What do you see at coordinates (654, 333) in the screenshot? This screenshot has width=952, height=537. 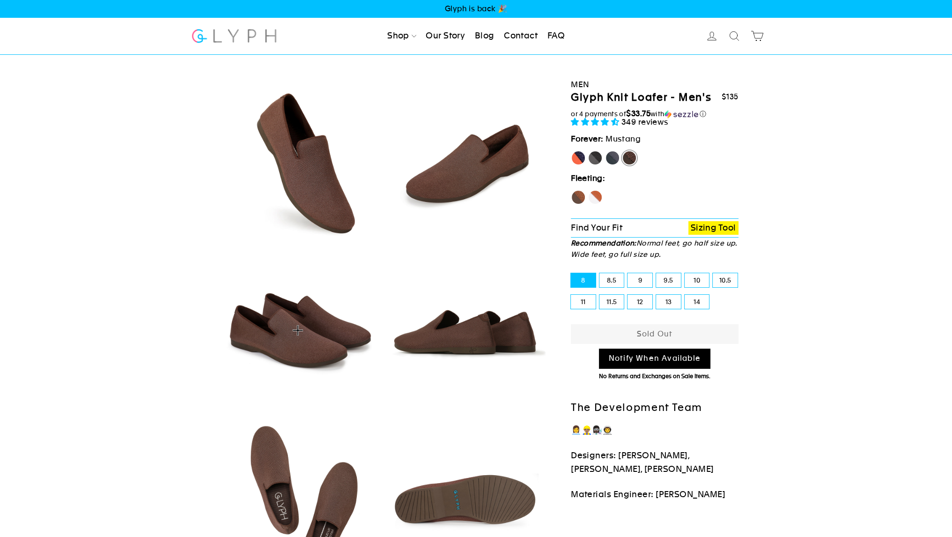 I see `span: Sold Out` at bounding box center [654, 333].